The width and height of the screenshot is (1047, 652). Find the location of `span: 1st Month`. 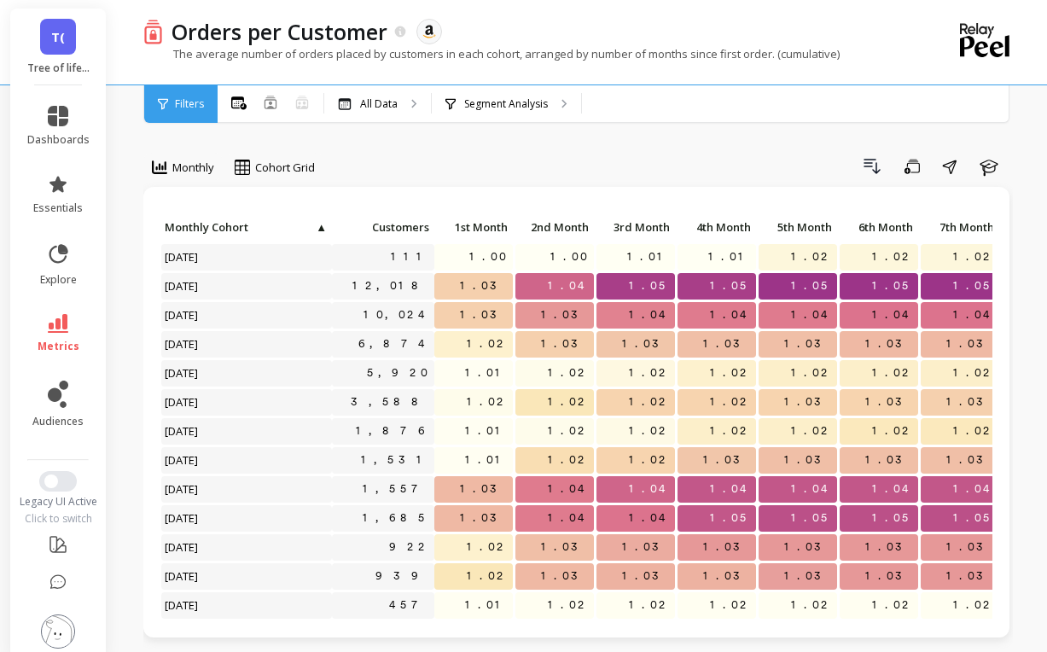

span: 1st Month is located at coordinates (473, 227).